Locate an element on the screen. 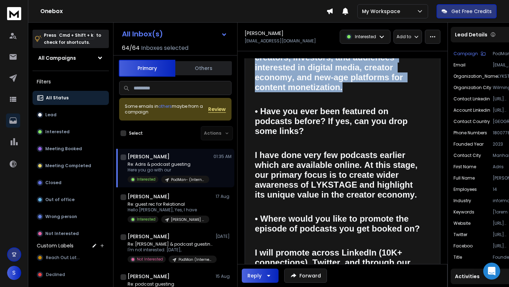 Image resolution: width=509 pixels, height=287 pixels. h3: Inboxes selected is located at coordinates (165, 48).